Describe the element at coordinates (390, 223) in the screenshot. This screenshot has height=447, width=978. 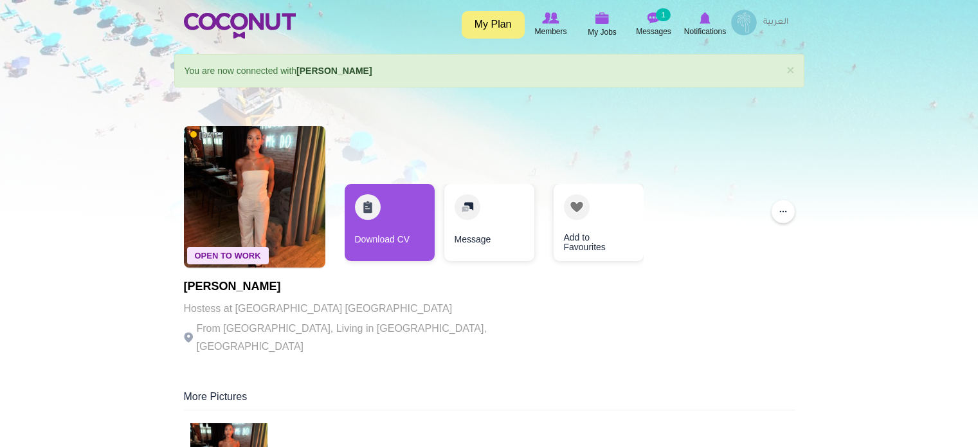
I see `a: Download CV` at that location.